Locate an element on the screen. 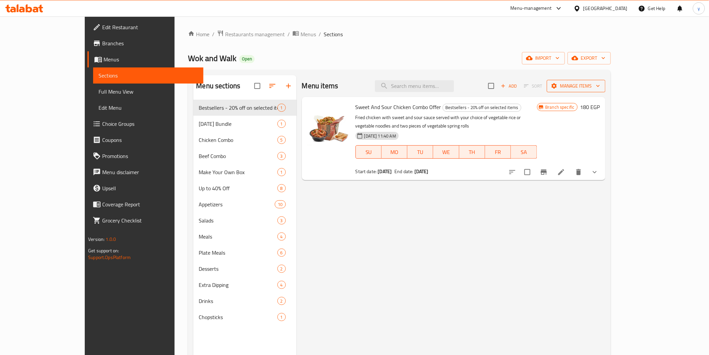  div: Bestsellers - 20% off on selected items1 is located at coordinates (245, 108).